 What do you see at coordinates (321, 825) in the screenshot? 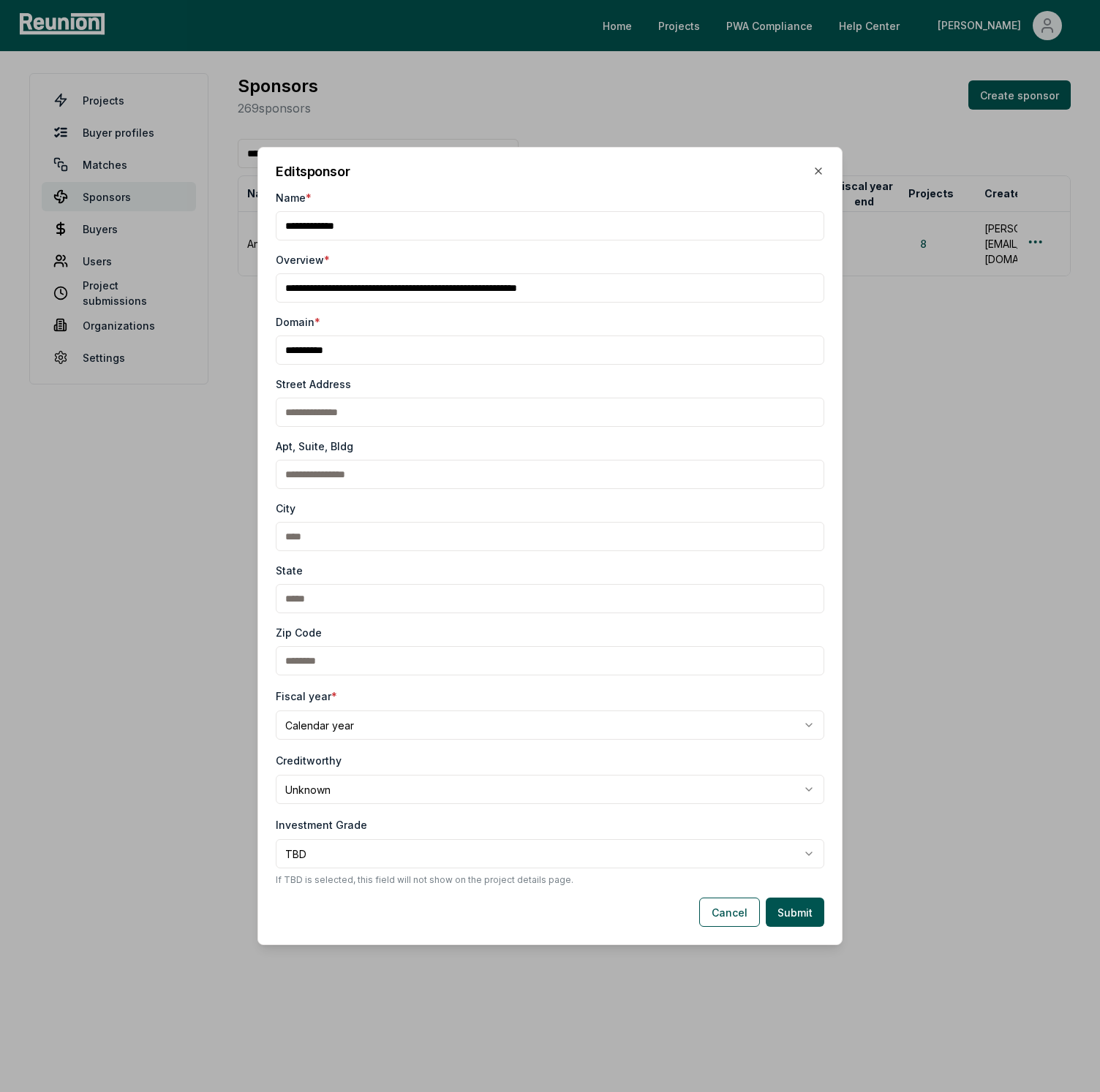
I see `label: Investment Grade` at bounding box center [321, 825].